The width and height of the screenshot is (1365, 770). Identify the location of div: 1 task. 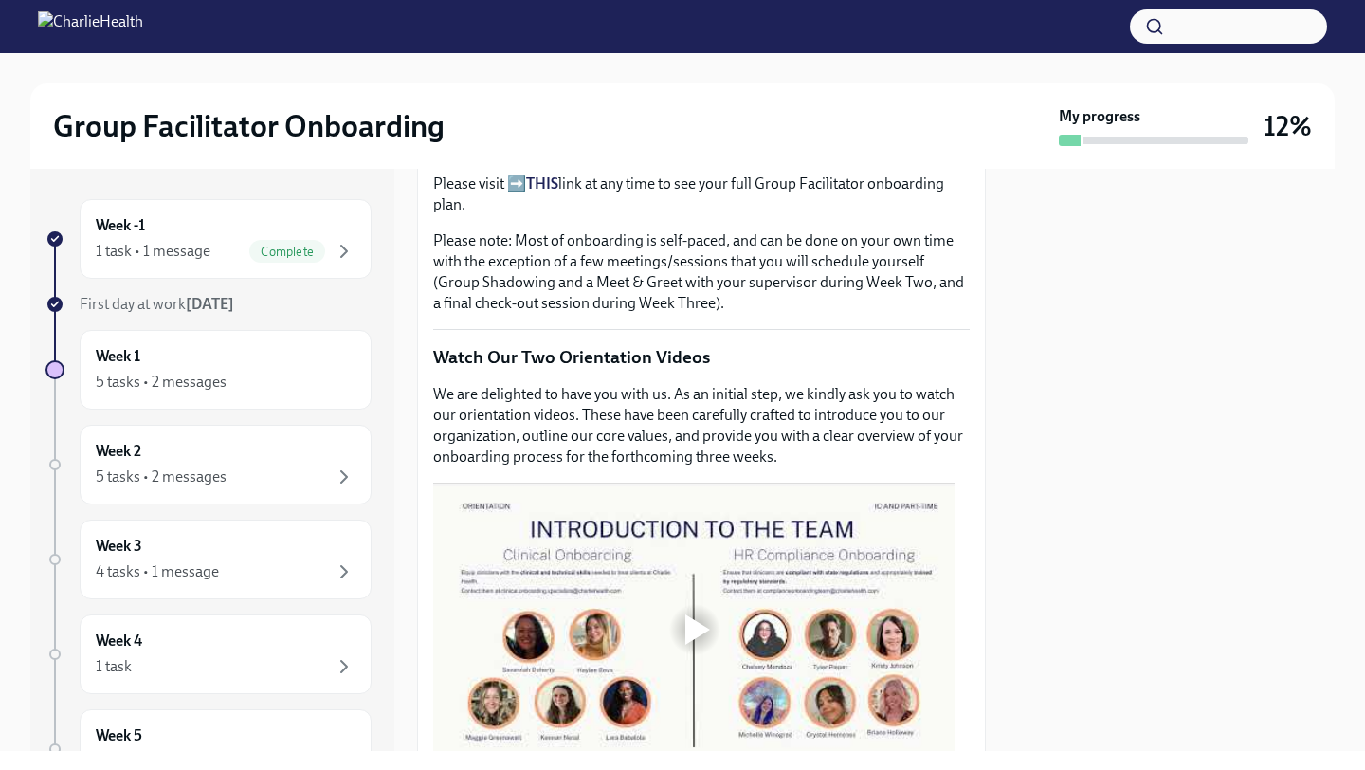
(114, 667).